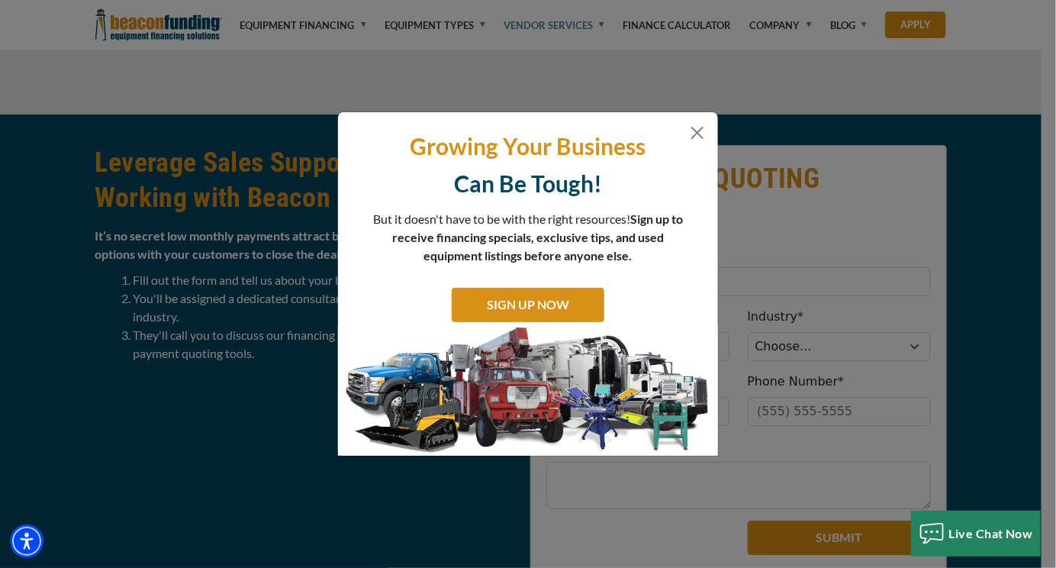 Image resolution: width=1056 pixels, height=568 pixels. What do you see at coordinates (528, 391) in the screenshot?
I see `img: subscribe-modal.jpg` at bounding box center [528, 391].